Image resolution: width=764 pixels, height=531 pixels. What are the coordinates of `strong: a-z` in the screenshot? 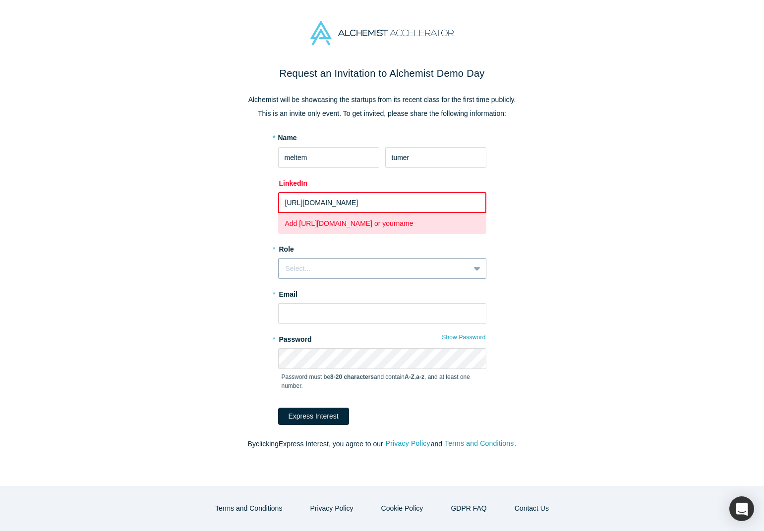 It's located at (420, 377).